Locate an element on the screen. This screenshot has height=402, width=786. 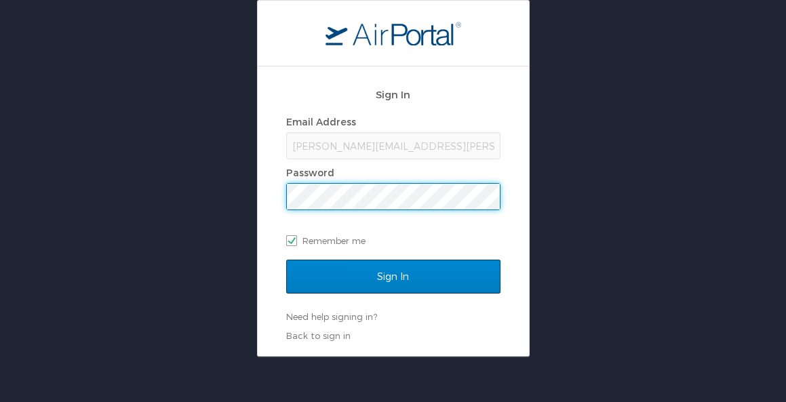
img: logo is located at coordinates (393, 33).